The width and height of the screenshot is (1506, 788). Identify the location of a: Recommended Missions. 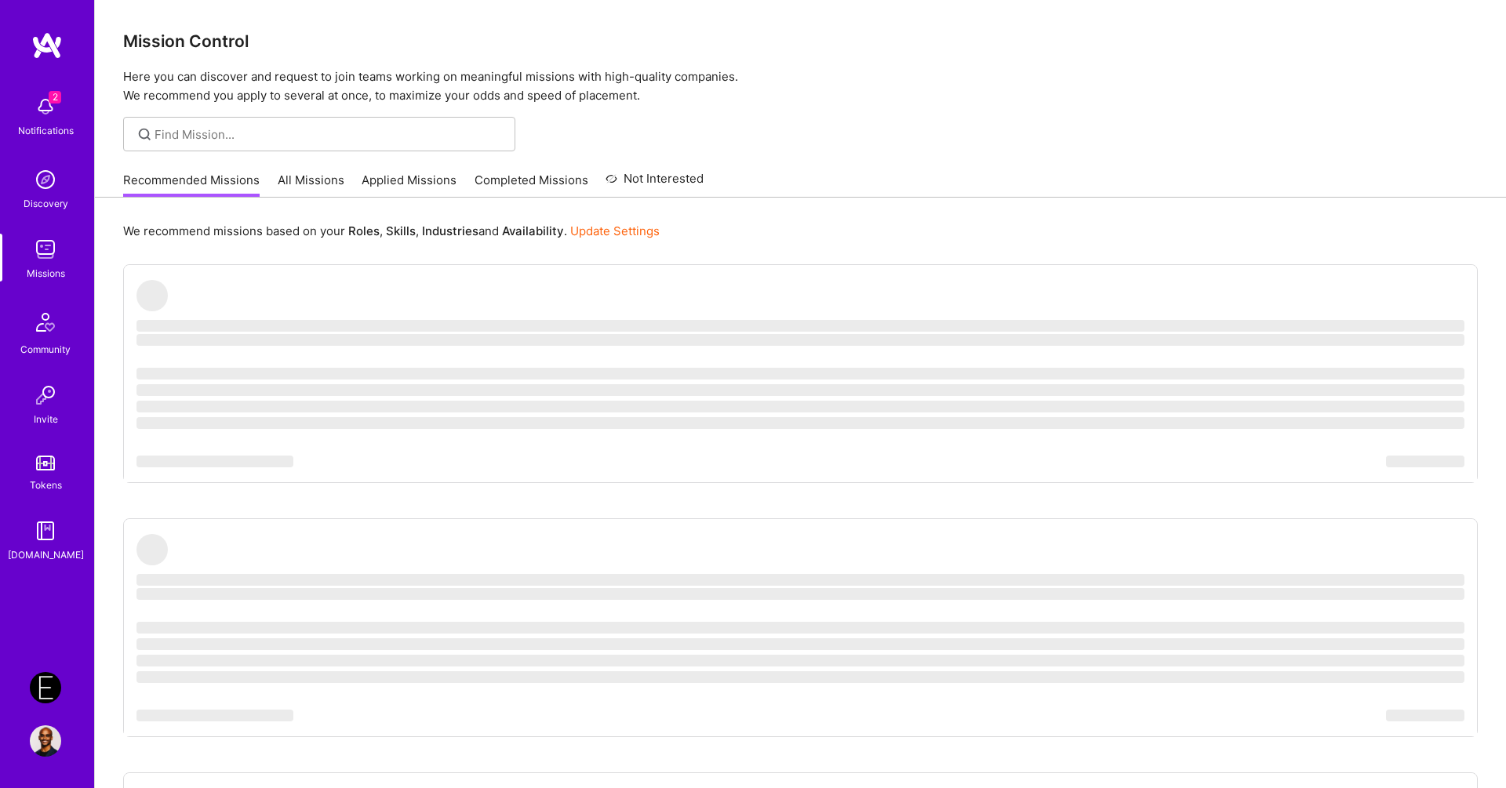
(191, 184).